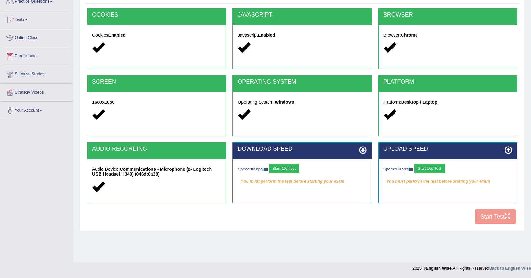  What do you see at coordinates (37, 91) in the screenshot?
I see `a: Strategy Videos` at bounding box center [37, 91].